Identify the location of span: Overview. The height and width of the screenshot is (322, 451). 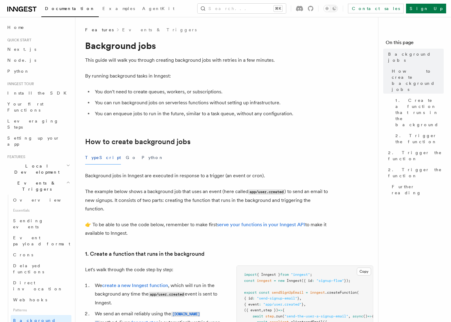
(44, 200).